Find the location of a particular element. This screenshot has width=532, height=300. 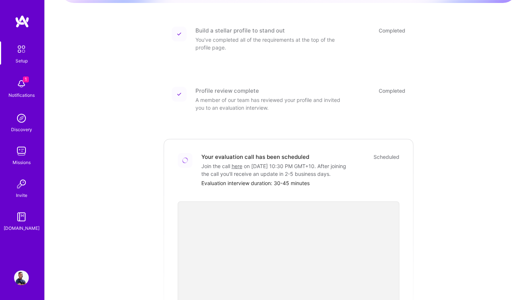

img: Invite is located at coordinates (21, 184).